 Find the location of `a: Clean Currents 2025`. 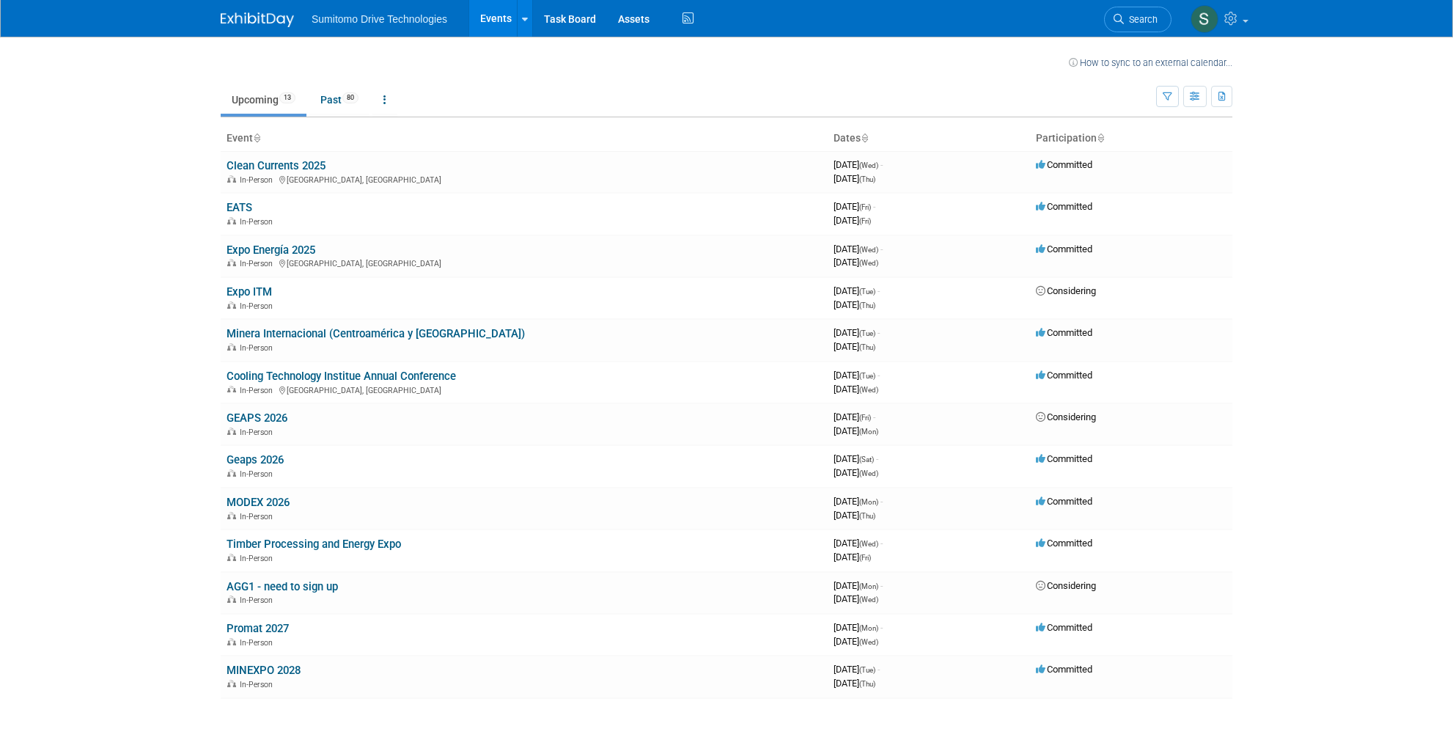

a: Clean Currents 2025 is located at coordinates (276, 166).